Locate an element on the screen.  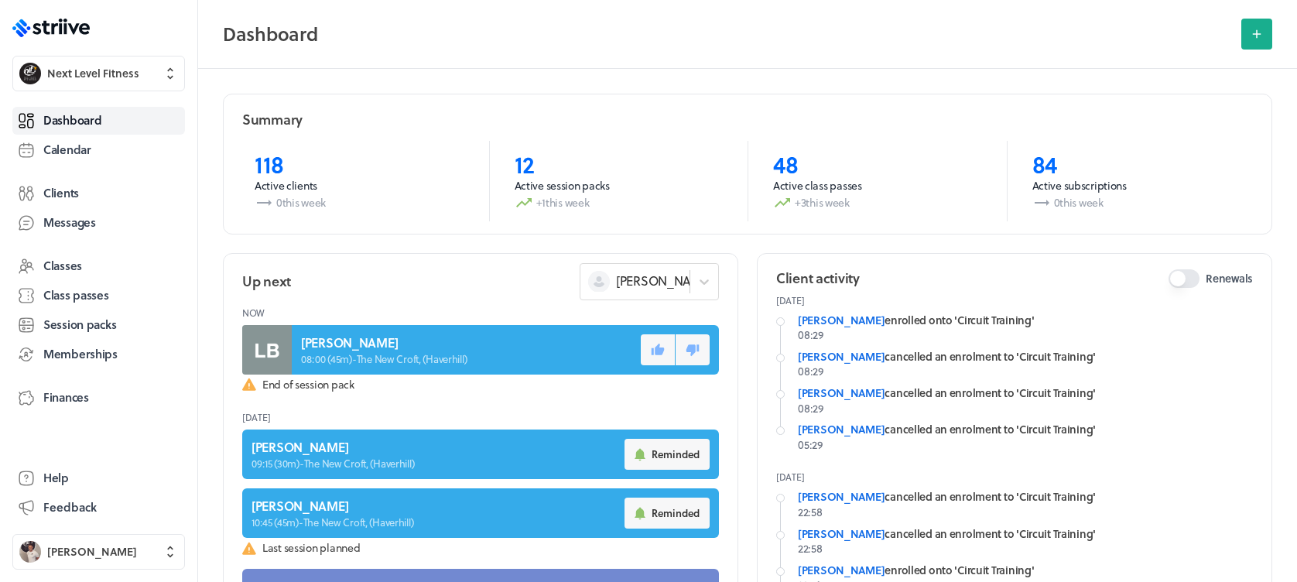
span: Feedback is located at coordinates (70, 507).